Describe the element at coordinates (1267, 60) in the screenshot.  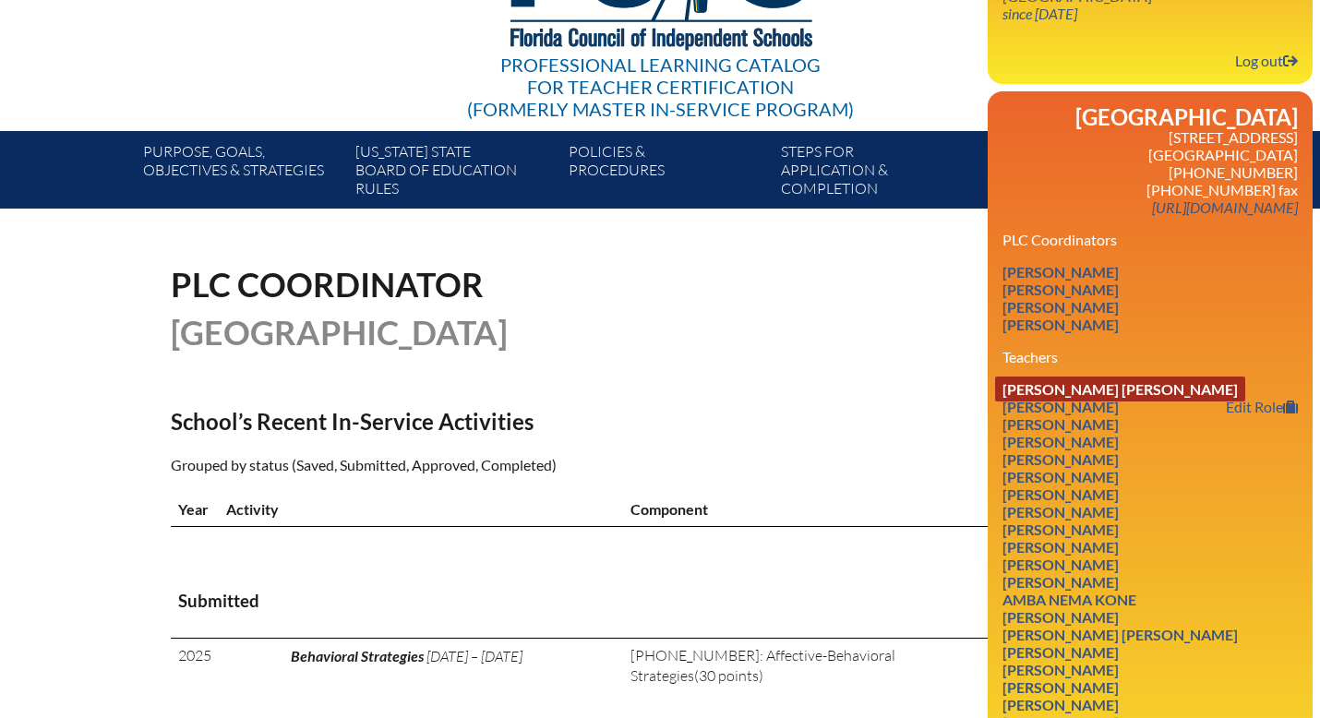
I see `a: Log outLog out` at that location.